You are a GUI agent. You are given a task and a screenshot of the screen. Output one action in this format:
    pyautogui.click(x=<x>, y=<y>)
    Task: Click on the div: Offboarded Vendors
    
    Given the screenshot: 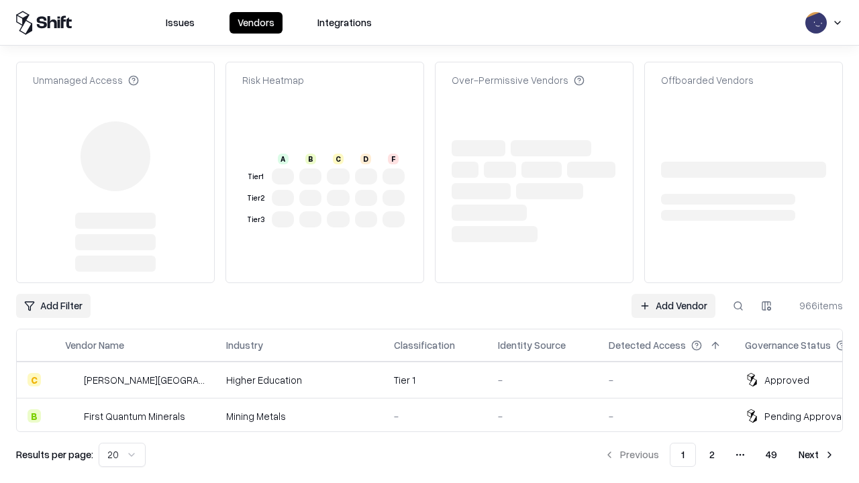 What is the action you would take?
    pyautogui.click(x=707, y=80)
    